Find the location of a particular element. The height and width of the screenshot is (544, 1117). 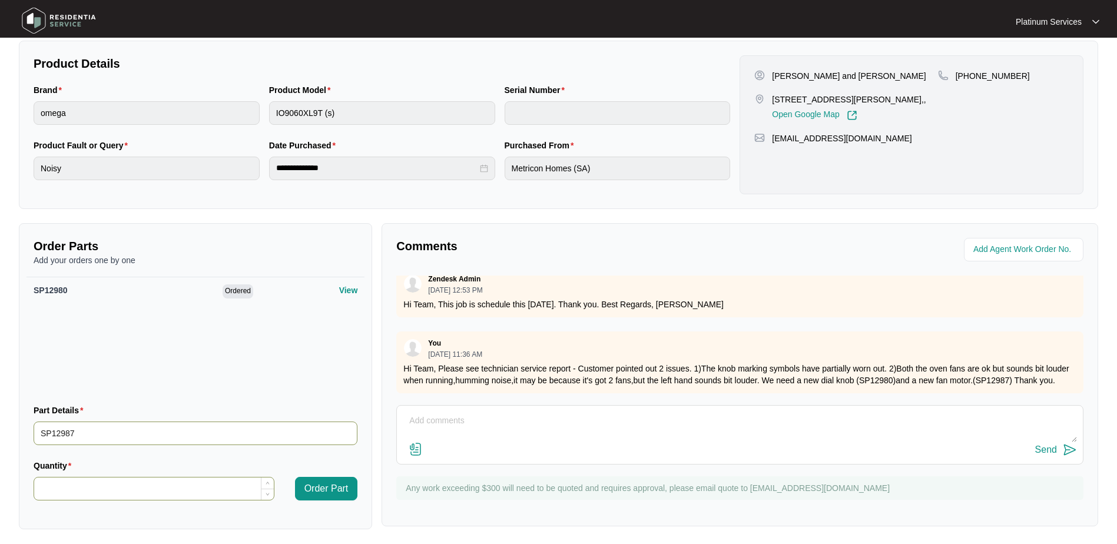

input: Brand is located at coordinates (147, 113).